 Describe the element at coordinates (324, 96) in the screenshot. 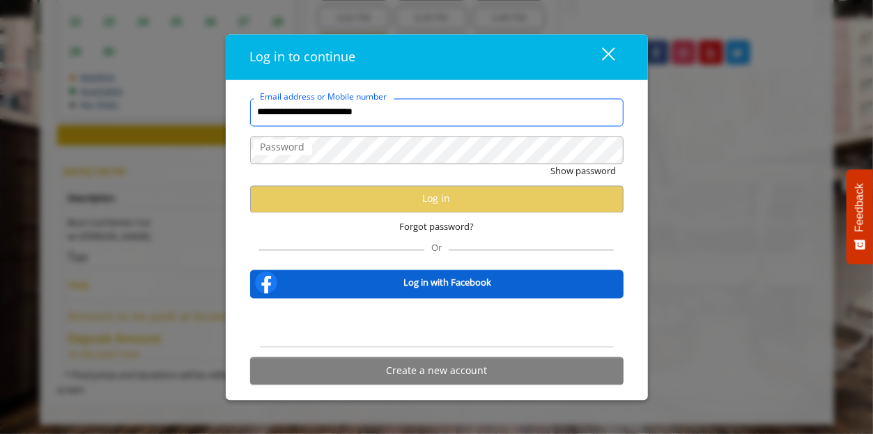

I see `label: Email address or Mobile number` at that location.